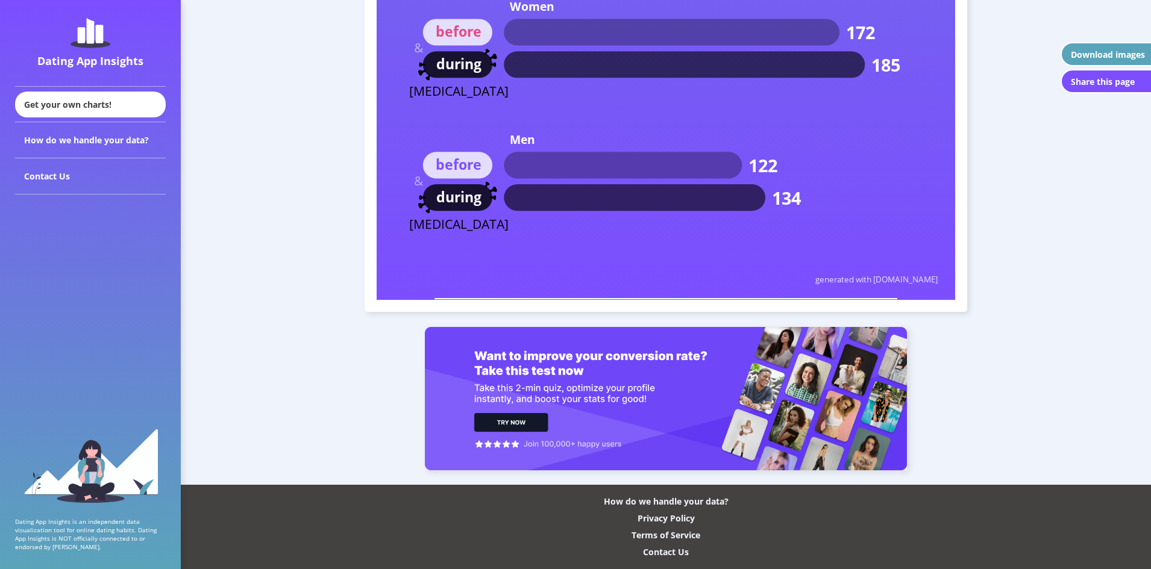  I want to click on text: 185, so click(886, 64).